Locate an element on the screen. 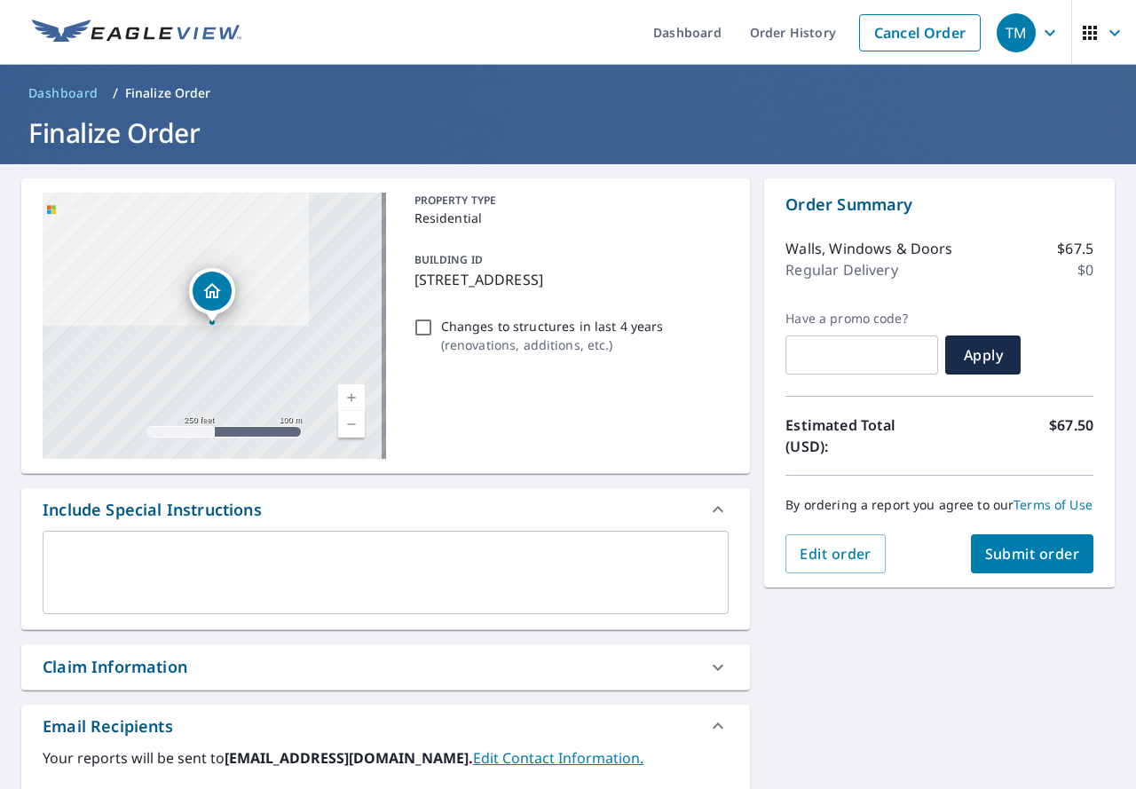 This screenshot has width=1136, height=789. span: Edit order is located at coordinates (835, 554).